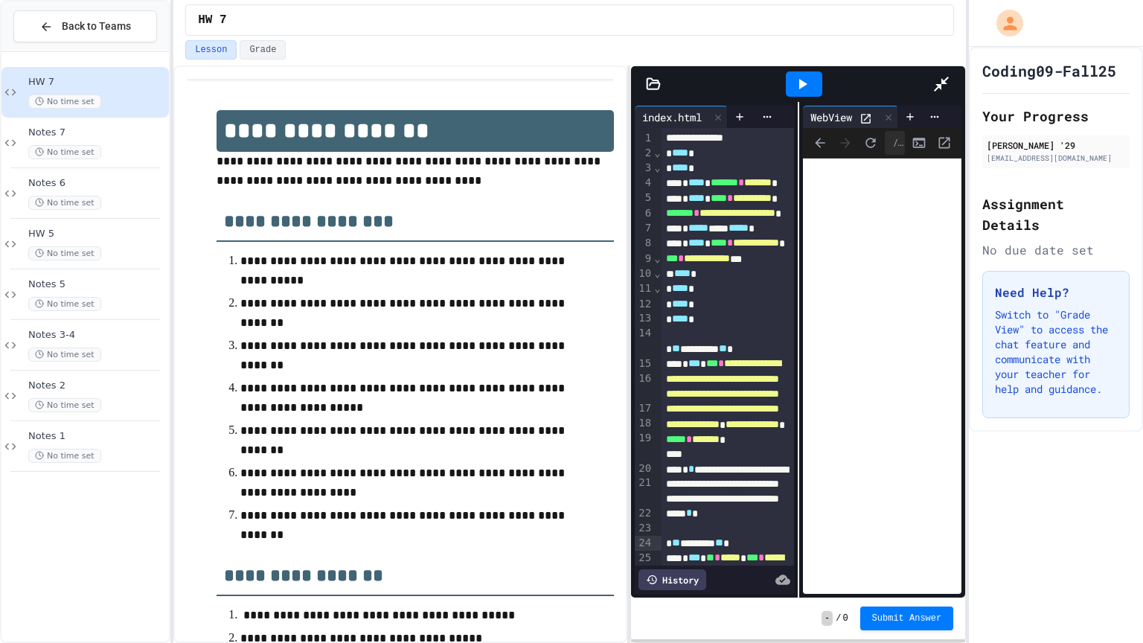  What do you see at coordinates (907, 619) in the screenshot?
I see `button: Submit Answer` at bounding box center [907, 619].